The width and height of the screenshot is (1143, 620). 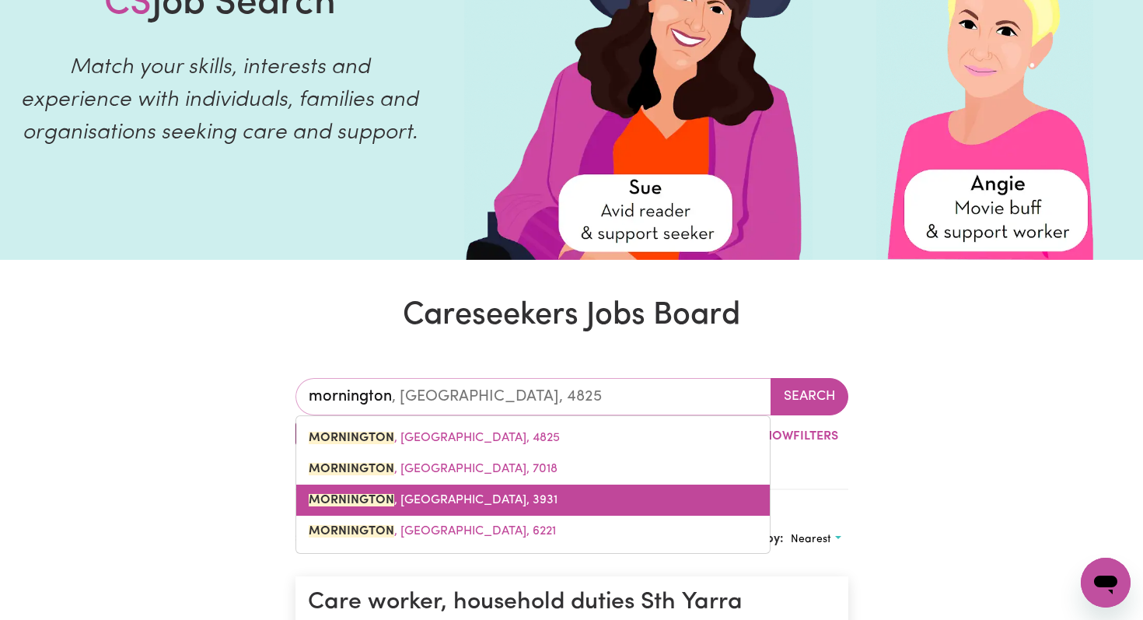 I want to click on button: Search, so click(x=809, y=396).